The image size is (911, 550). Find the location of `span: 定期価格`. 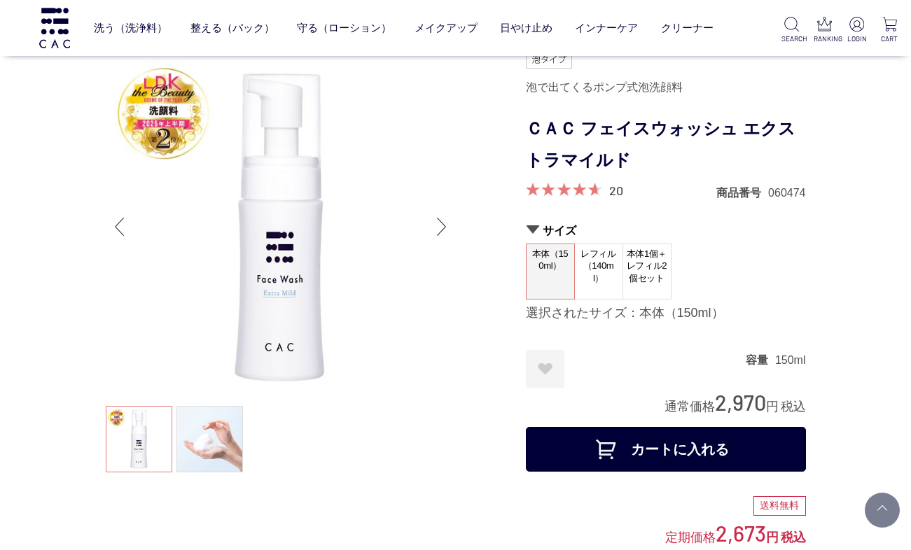

span: 定期価格 is located at coordinates (690, 537).